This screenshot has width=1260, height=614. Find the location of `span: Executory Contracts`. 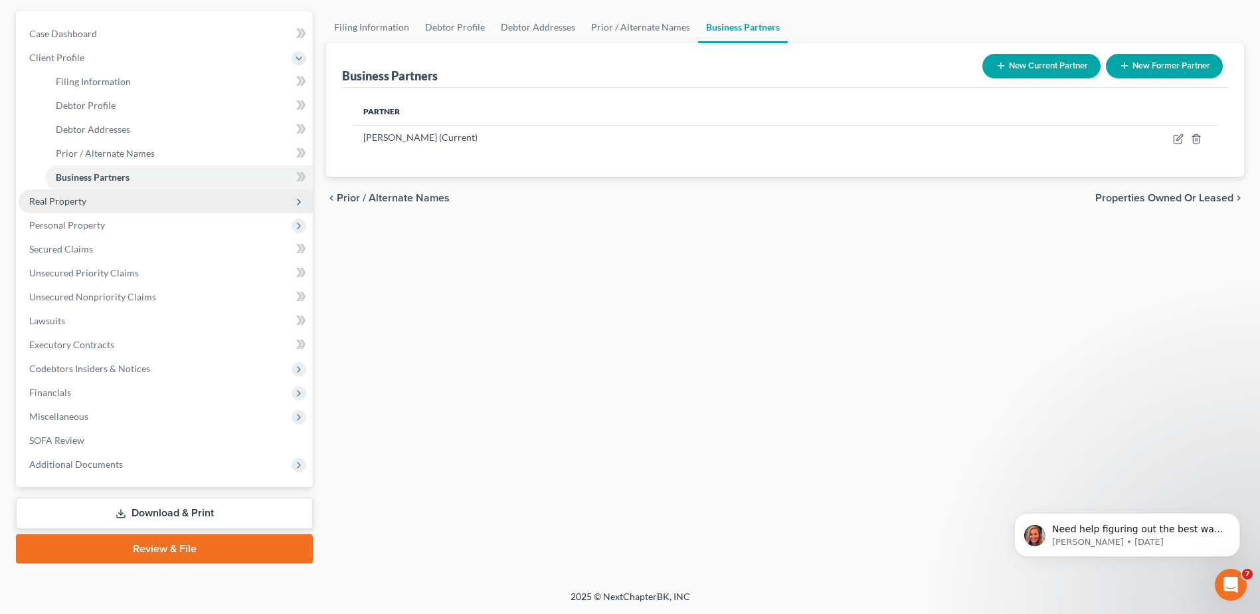

span: Executory Contracts is located at coordinates (72, 344).